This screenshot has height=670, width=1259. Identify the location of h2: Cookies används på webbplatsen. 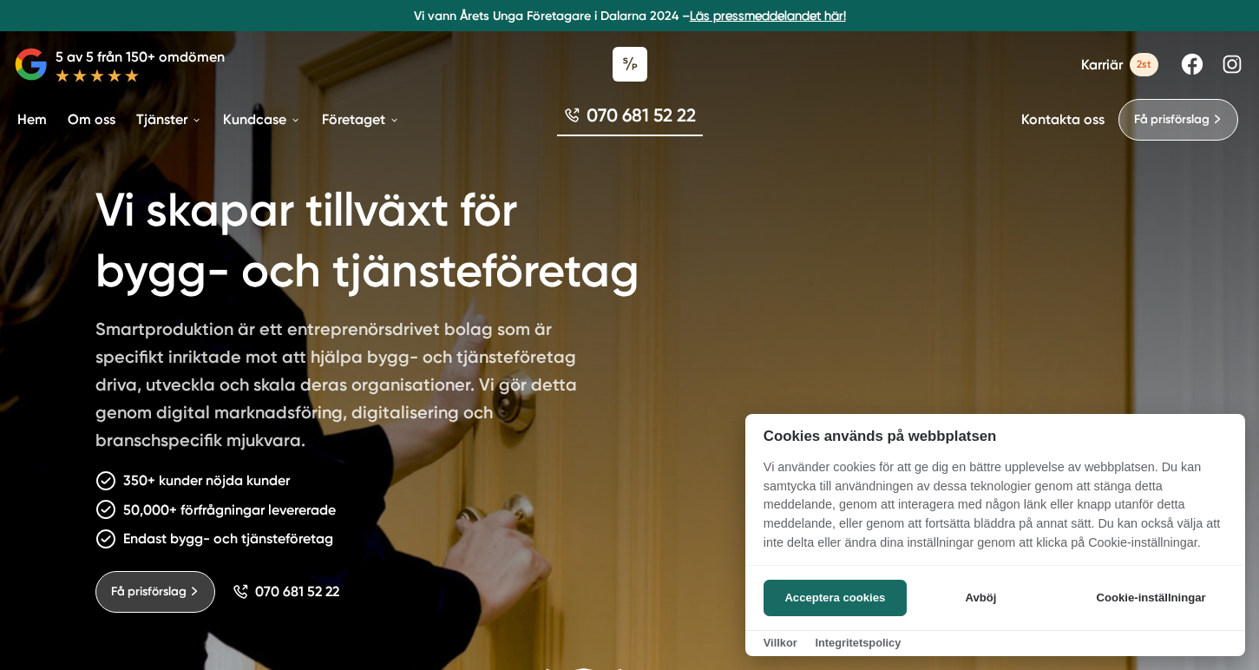
(996, 436).